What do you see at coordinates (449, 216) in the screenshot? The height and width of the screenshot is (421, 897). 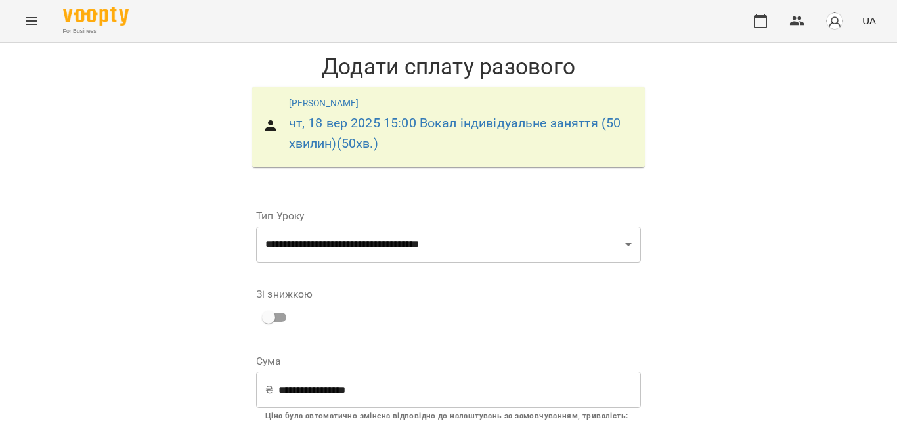 I see `label: Тип Уроку` at bounding box center [449, 216].